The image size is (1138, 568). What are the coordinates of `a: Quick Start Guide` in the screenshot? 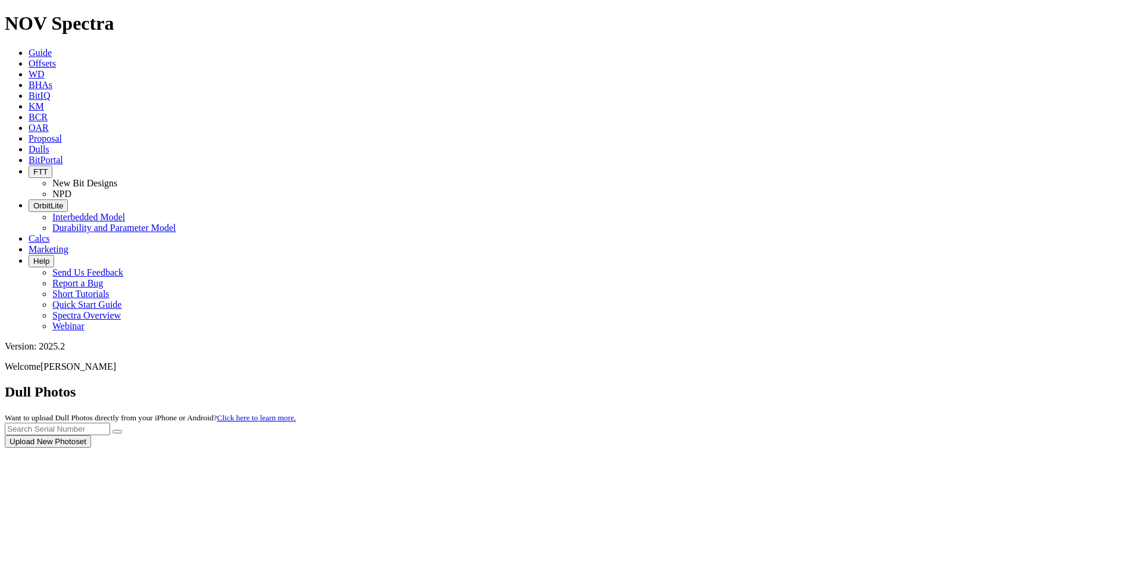 It's located at (87, 304).